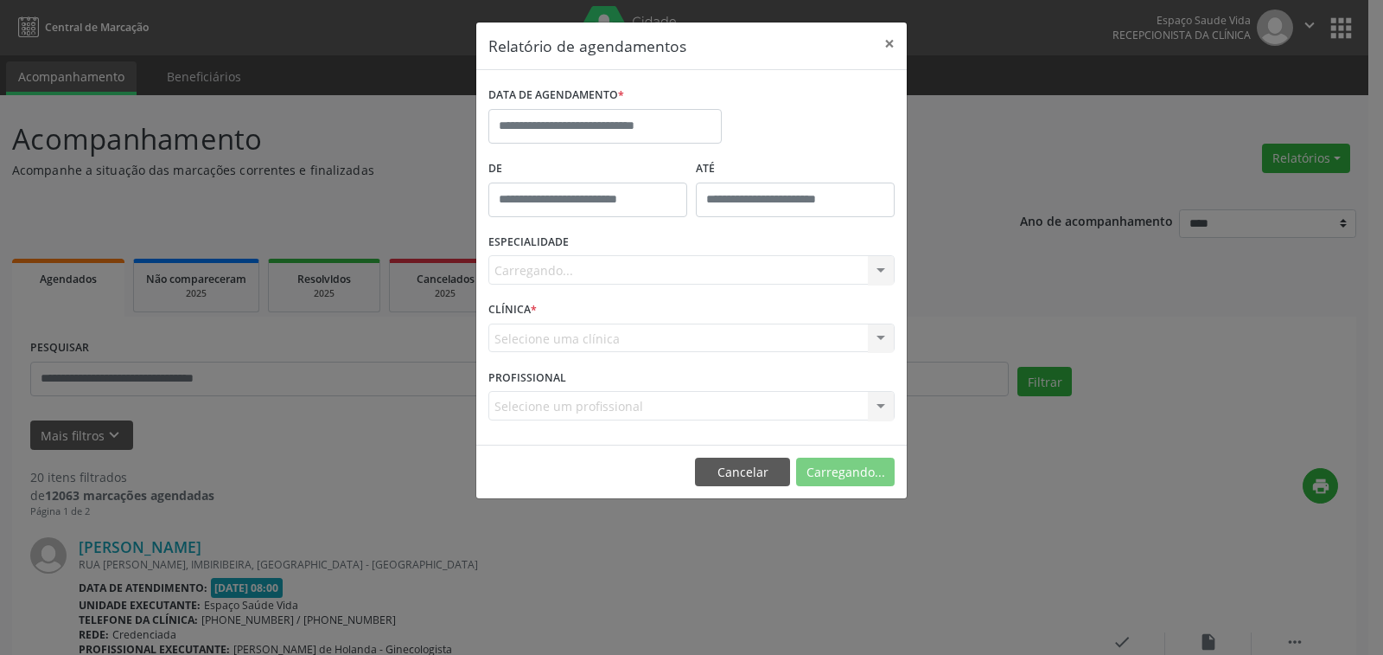 The width and height of the screenshot is (1383, 655). What do you see at coordinates (513, 310) in the screenshot?
I see `label: CLÍNICA` at bounding box center [513, 310].